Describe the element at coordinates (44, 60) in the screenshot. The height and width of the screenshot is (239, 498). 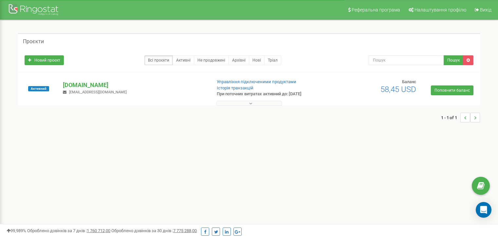
I see `a: Новий проєкт` at that location.